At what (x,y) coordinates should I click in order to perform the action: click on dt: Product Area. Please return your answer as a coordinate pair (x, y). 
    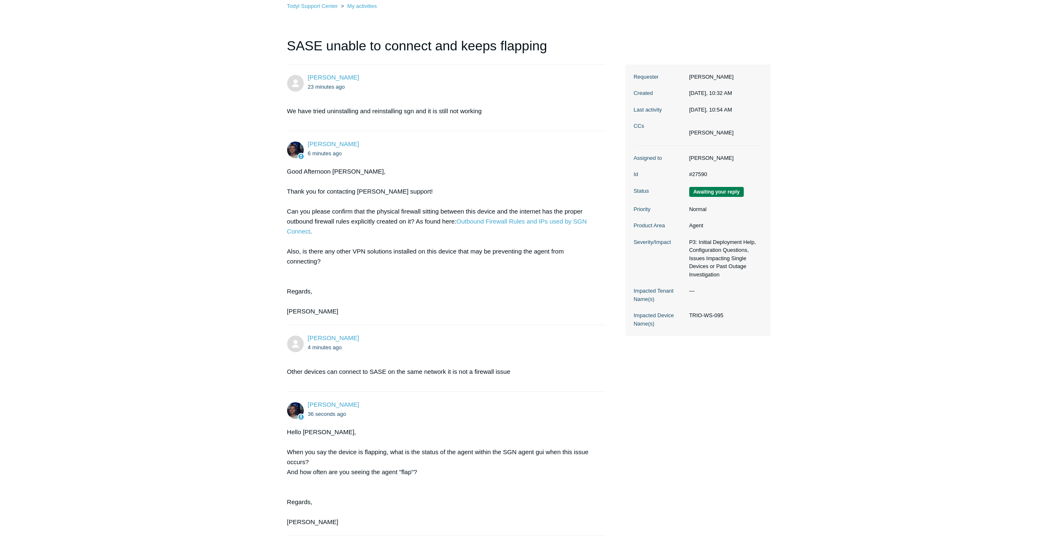
    Looking at the image, I should click on (659, 226).